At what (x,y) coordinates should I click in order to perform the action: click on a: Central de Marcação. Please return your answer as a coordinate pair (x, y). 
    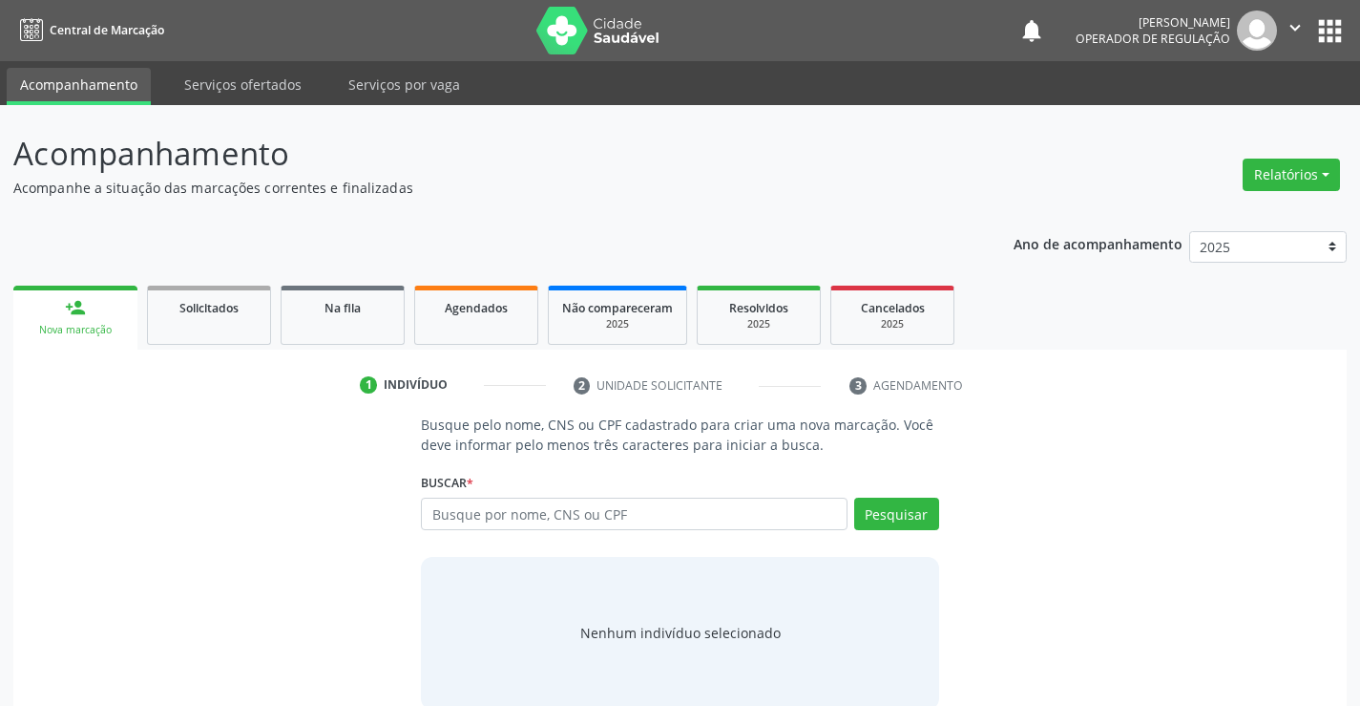
    Looking at the image, I should click on (89, 30).